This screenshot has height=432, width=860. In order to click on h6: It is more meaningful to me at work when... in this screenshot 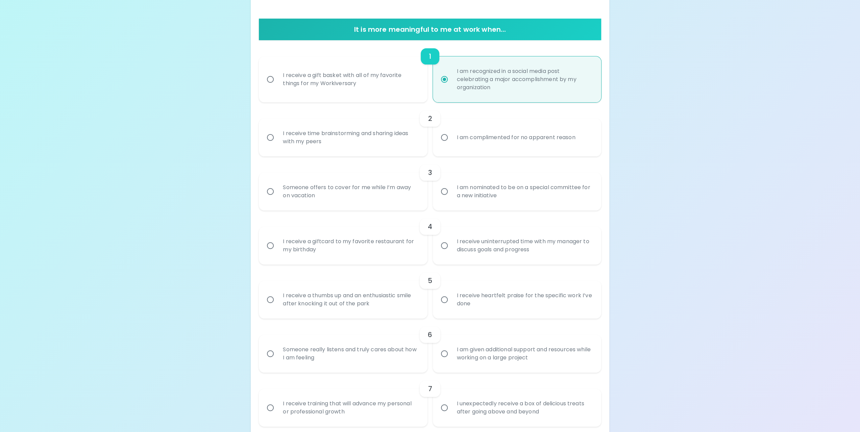, I will do `click(430, 29)`.